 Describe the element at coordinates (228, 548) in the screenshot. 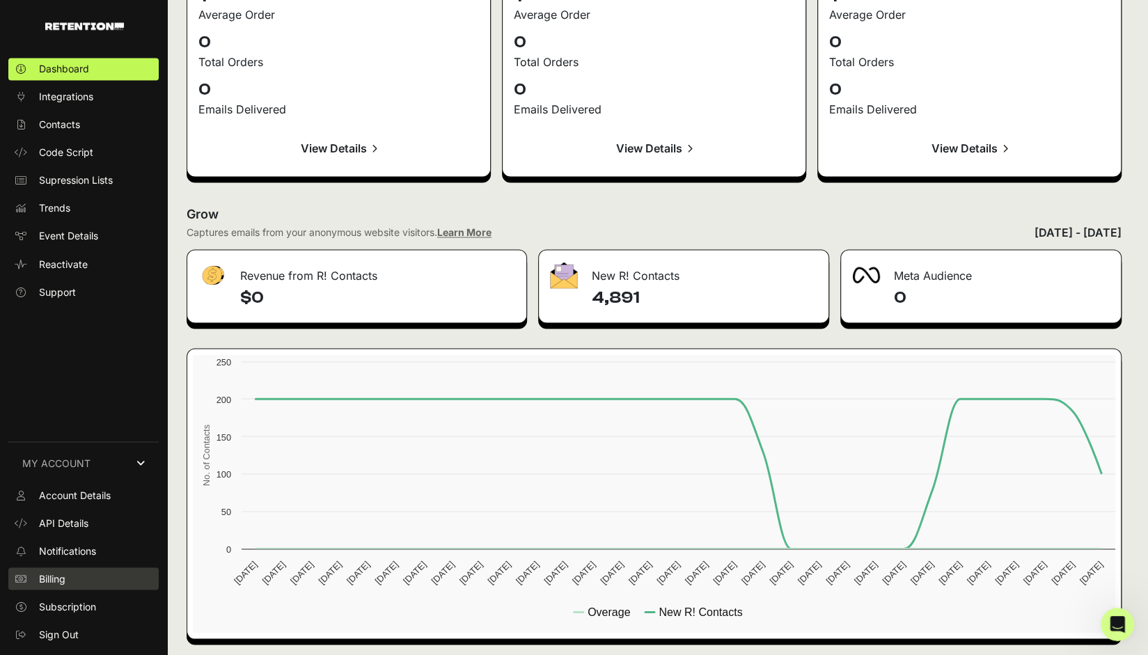

I see `text: 0` at that location.